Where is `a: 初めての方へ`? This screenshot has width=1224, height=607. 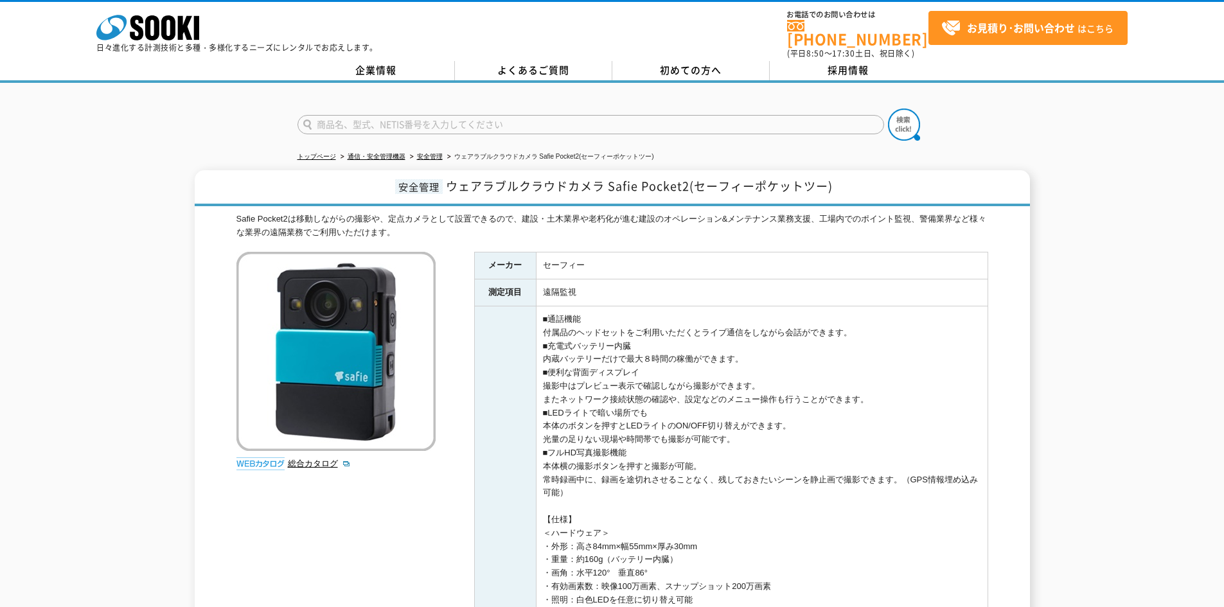
a: 初めての方へ is located at coordinates (691, 71).